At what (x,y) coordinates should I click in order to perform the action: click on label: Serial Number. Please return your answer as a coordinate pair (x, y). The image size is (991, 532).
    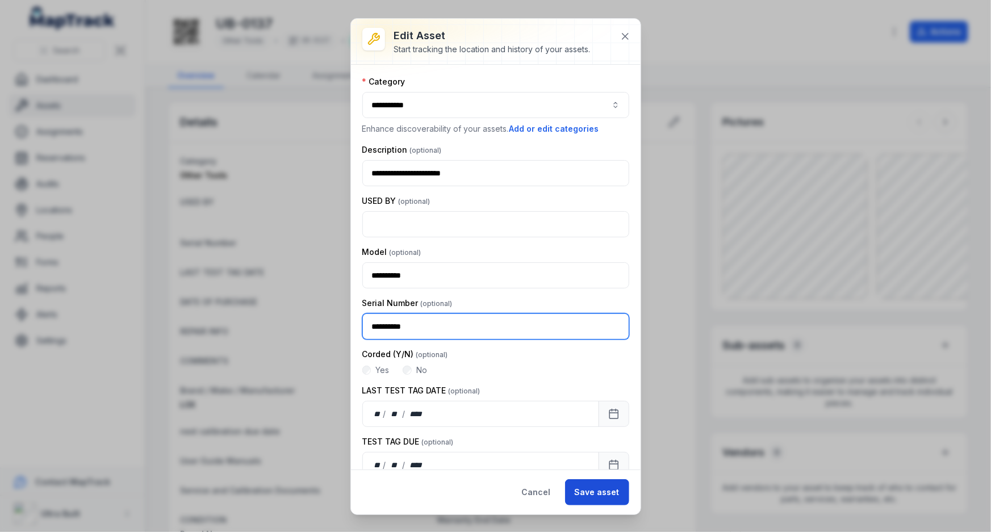
    Looking at the image, I should click on (407, 303).